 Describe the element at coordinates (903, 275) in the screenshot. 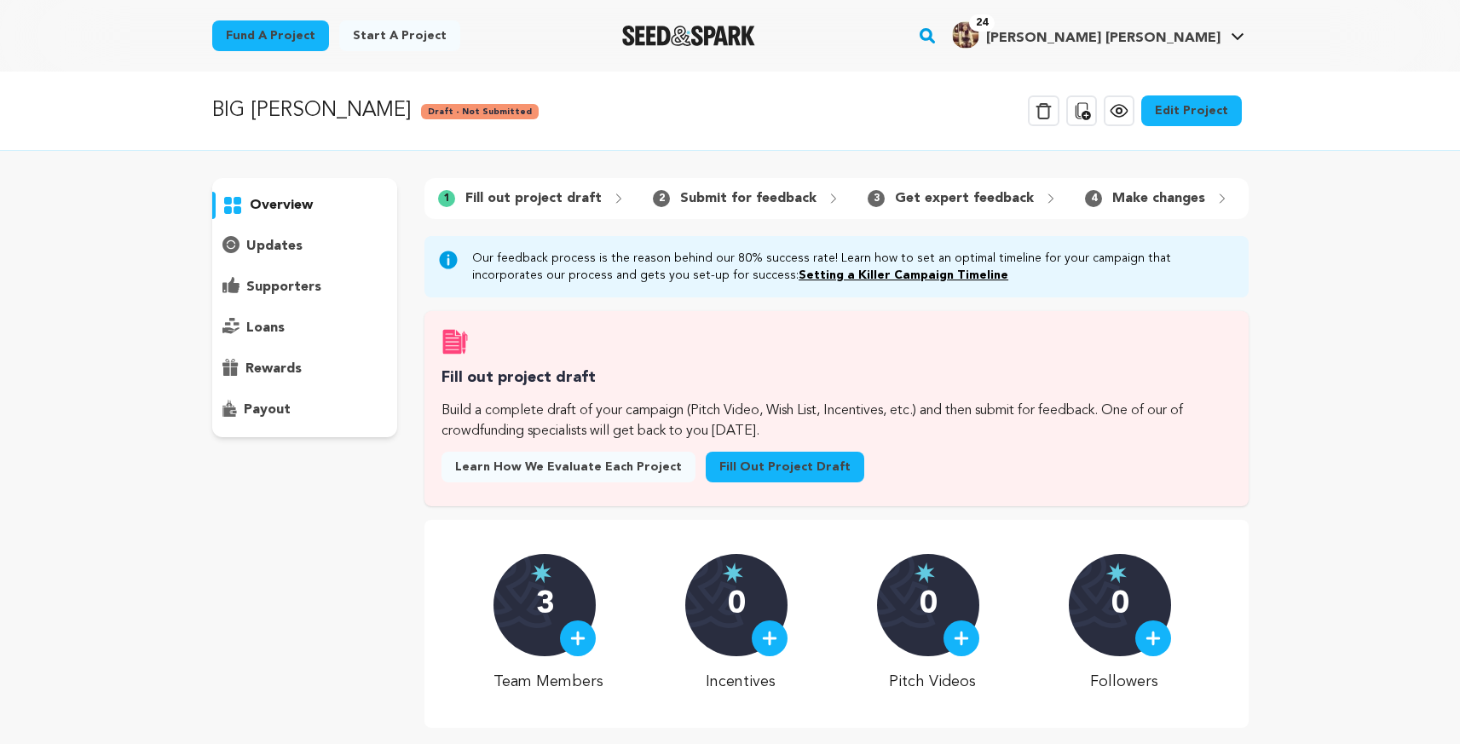

I see `a: Setting a Killer Campaign Timeline` at that location.